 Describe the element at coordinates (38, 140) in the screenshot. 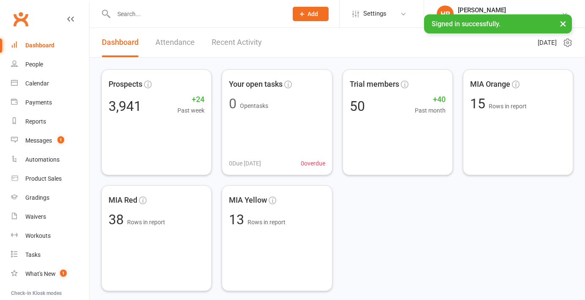

I see `div: Messages` at that location.